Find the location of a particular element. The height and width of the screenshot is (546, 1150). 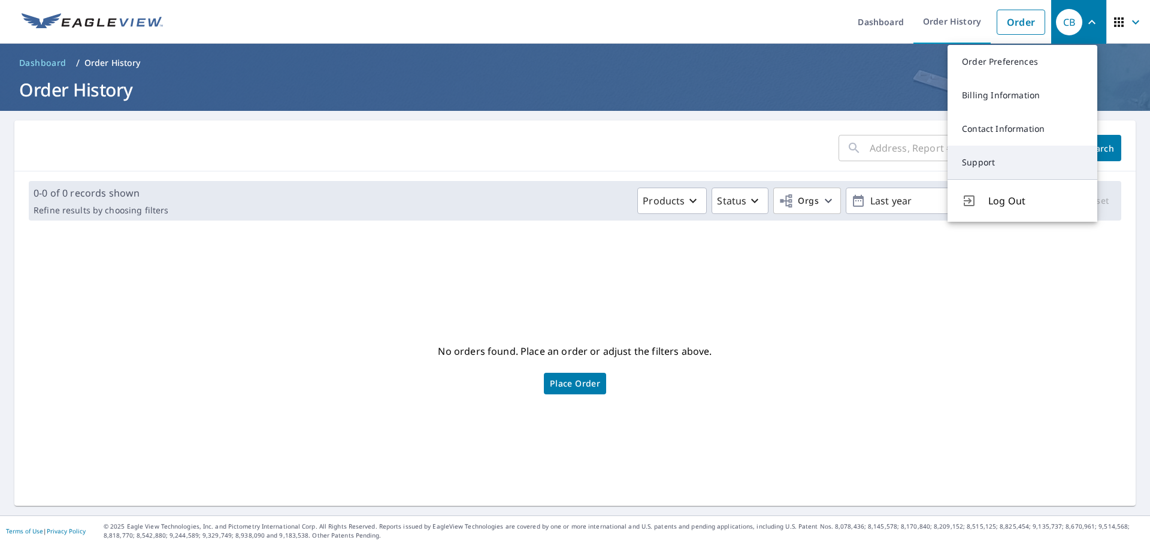

p: Status is located at coordinates (731, 201).